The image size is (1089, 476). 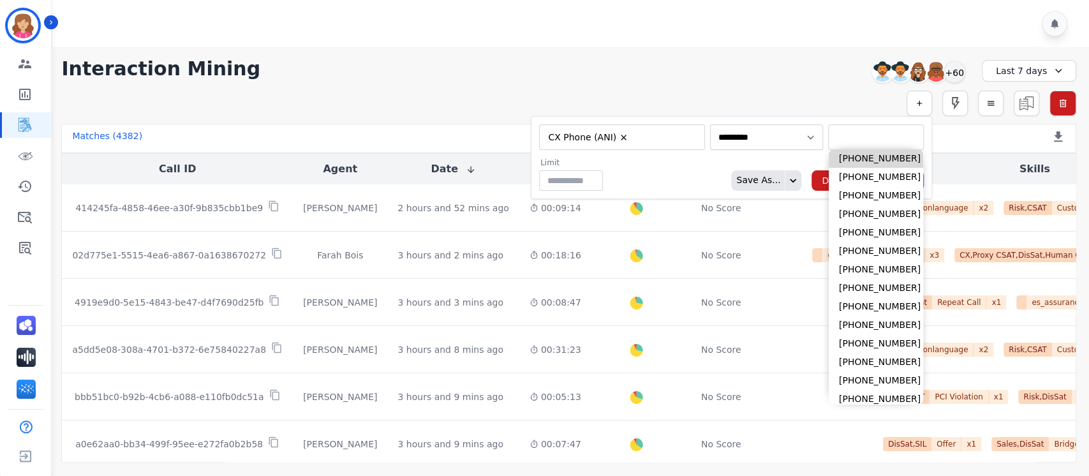 I want to click on div: 00:07:47, so click(x=555, y=444).